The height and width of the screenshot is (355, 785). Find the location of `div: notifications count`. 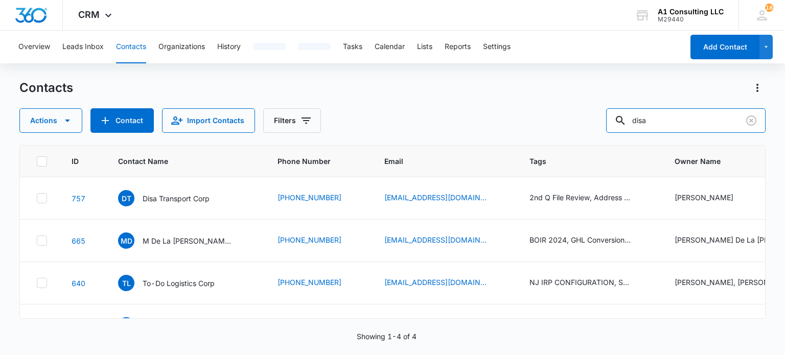

div: notifications count is located at coordinates (769, 8).